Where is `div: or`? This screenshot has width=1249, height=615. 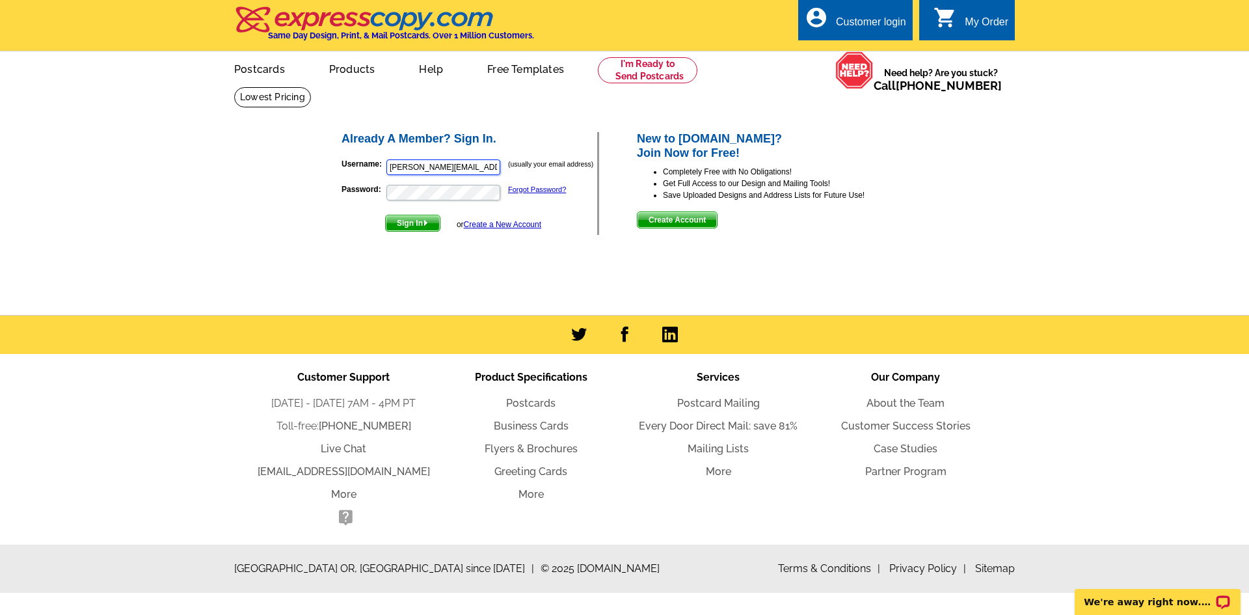 div: or is located at coordinates (499, 224).